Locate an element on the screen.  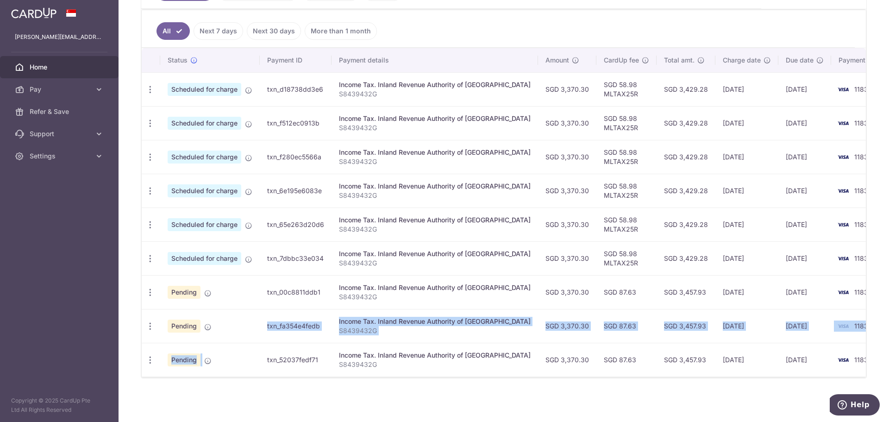
a: Next 7 days is located at coordinates (218, 31).